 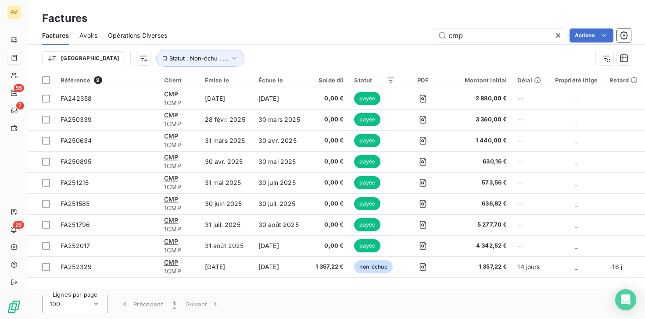 What do you see at coordinates (576, 80) in the screenshot?
I see `div: Propriété litige` at bounding box center [576, 80].